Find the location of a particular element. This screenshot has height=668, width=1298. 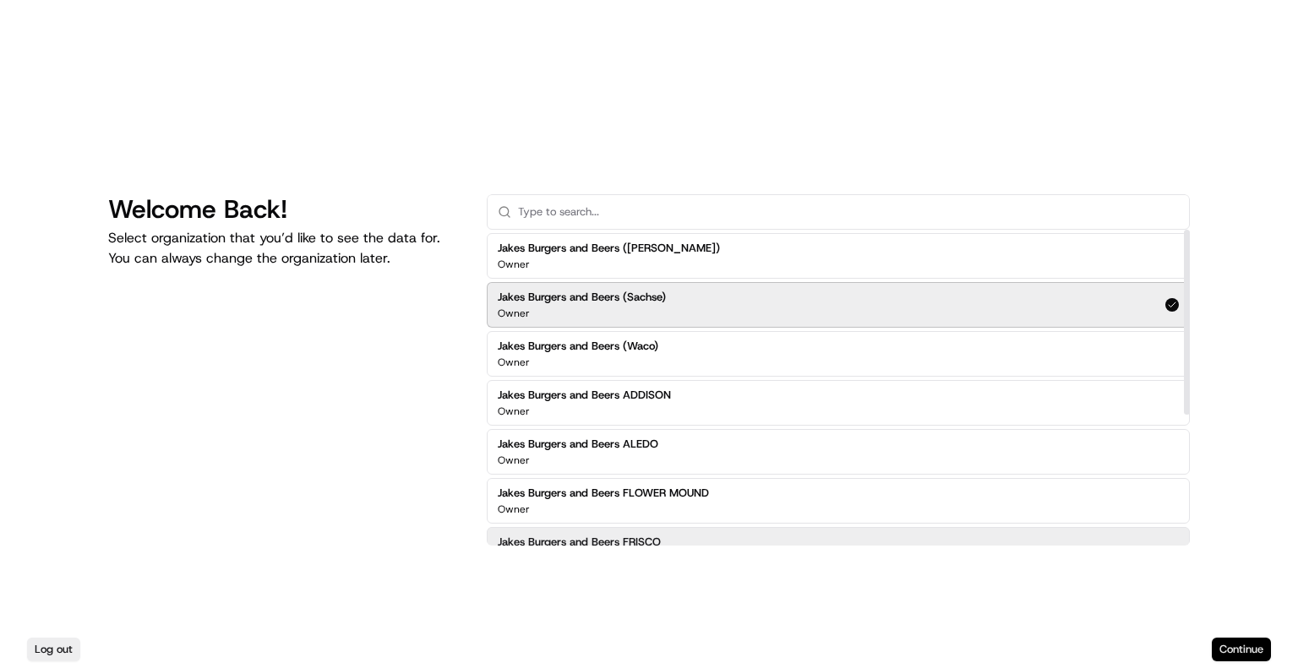

h2: Jakes Burgers and Beers (Waco) is located at coordinates (578, 346).